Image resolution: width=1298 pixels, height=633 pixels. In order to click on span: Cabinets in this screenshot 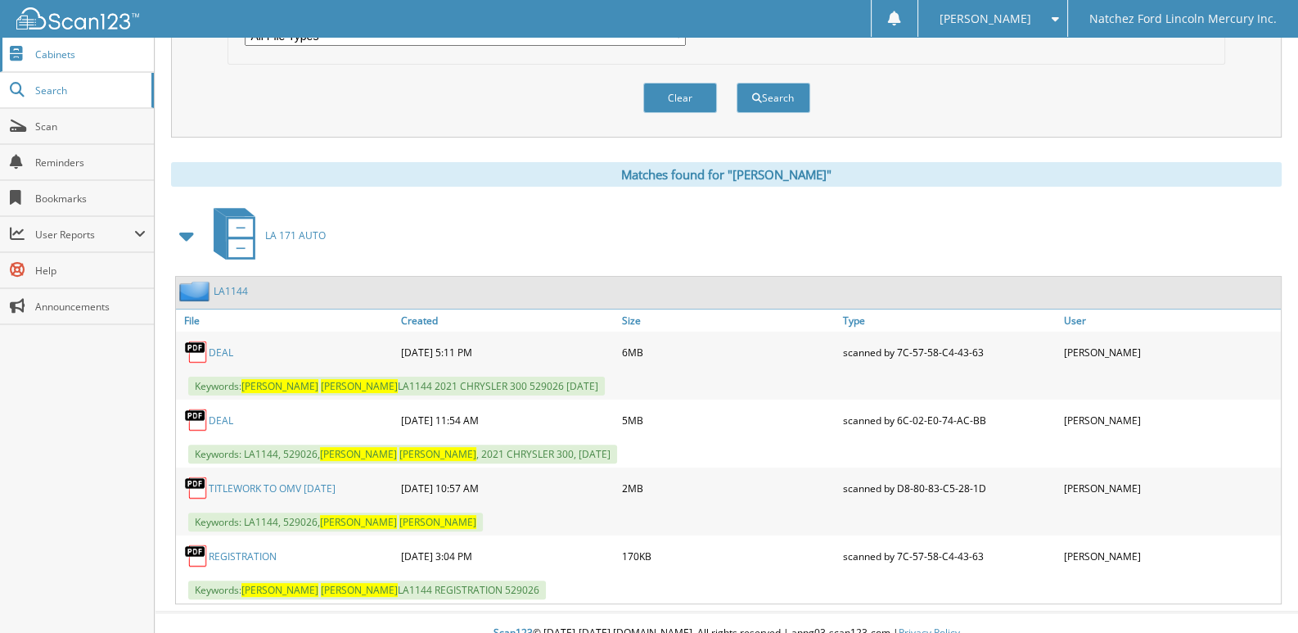, I will do `click(90, 54)`.